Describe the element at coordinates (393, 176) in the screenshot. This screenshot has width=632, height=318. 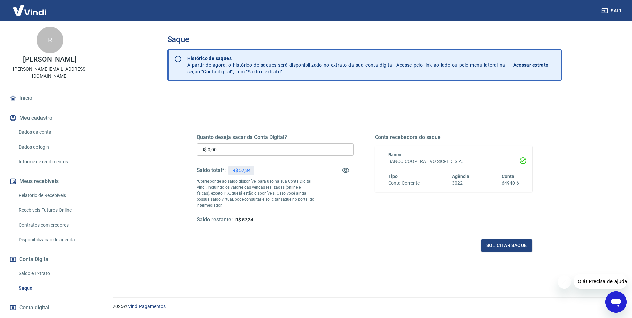
I see `span: Tipo` at that location.